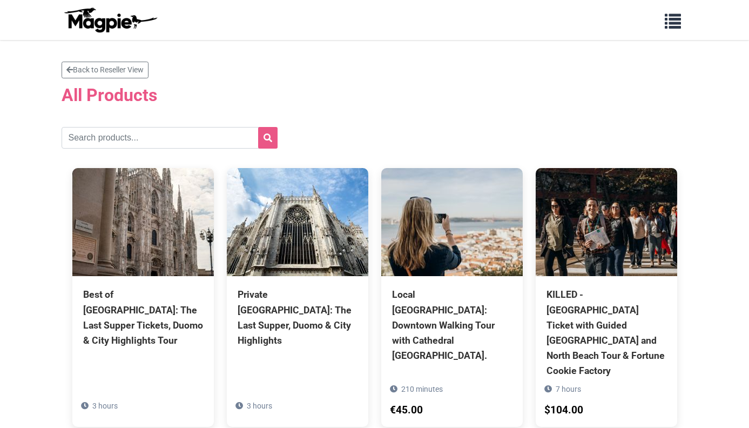 This screenshot has width=749, height=428. Describe the element at coordinates (105, 70) in the screenshot. I see `a: Back to Reseller View` at that location.